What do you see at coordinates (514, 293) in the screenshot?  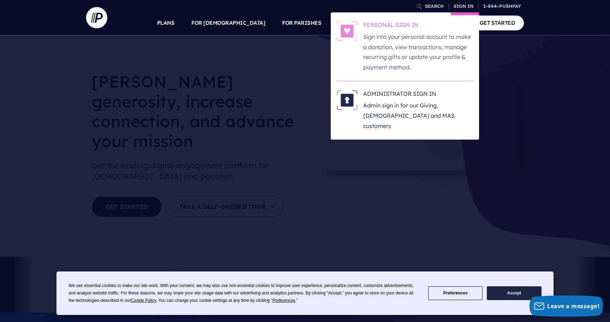 I see `button: Accept` at bounding box center [514, 293].